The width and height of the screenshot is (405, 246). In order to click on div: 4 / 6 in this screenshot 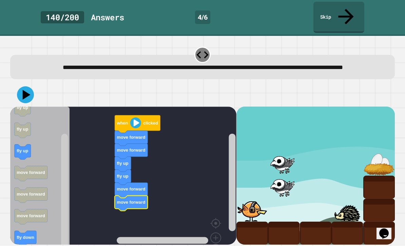, I will do `click(202, 17)`.